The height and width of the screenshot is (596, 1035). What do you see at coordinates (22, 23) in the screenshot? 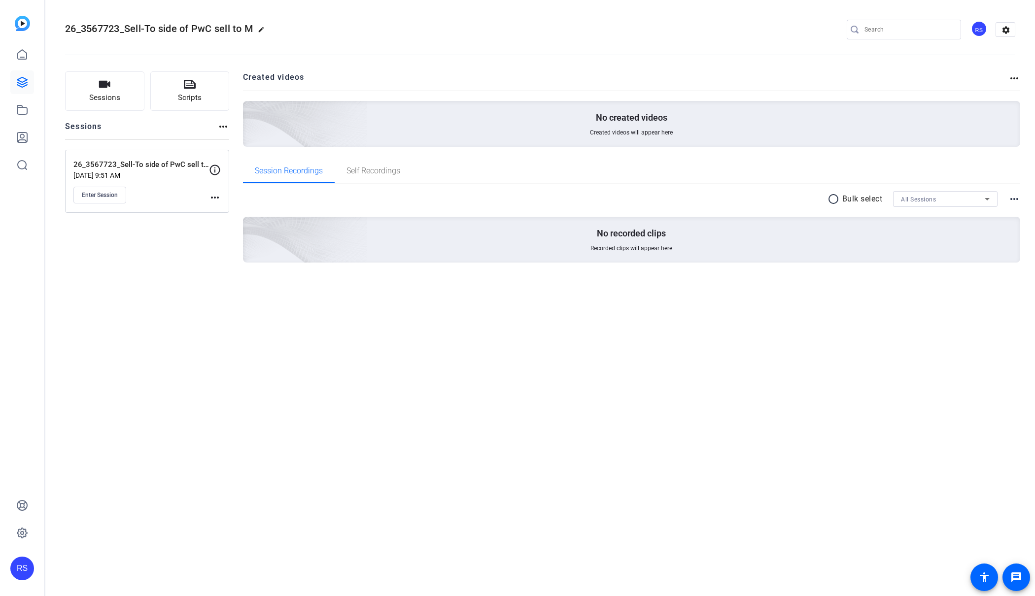
I see `img: blue-gradient.svg` at bounding box center [22, 23].